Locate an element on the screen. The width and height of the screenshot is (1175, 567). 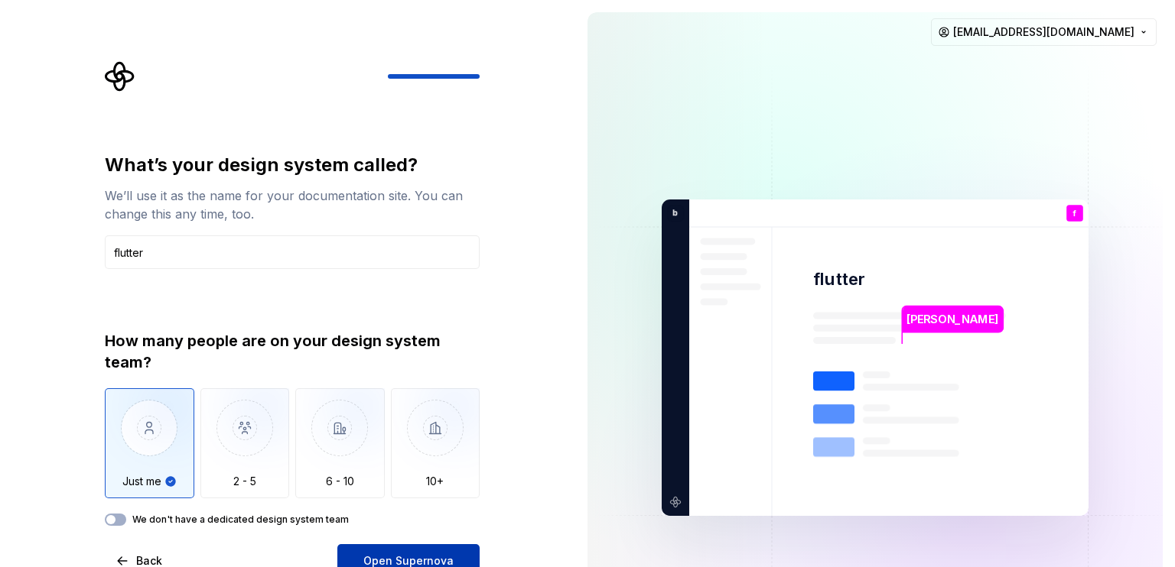
div: We’ll use it as the name for your documentation site. You can change this any time, too. is located at coordinates (292, 205).